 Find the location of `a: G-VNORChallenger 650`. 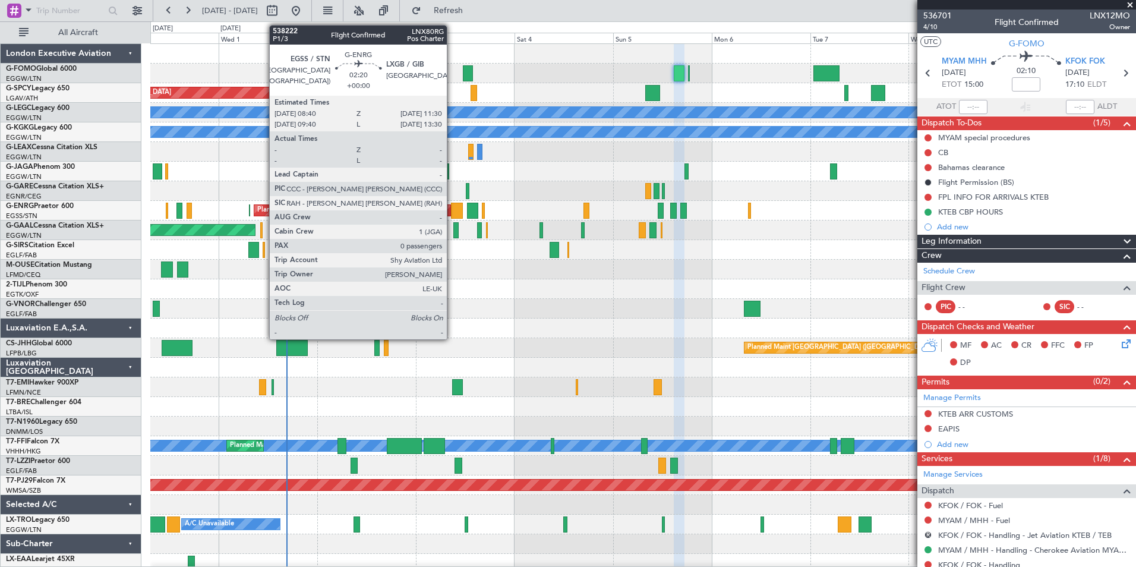

a: G-VNORChallenger 650 is located at coordinates (46, 304).